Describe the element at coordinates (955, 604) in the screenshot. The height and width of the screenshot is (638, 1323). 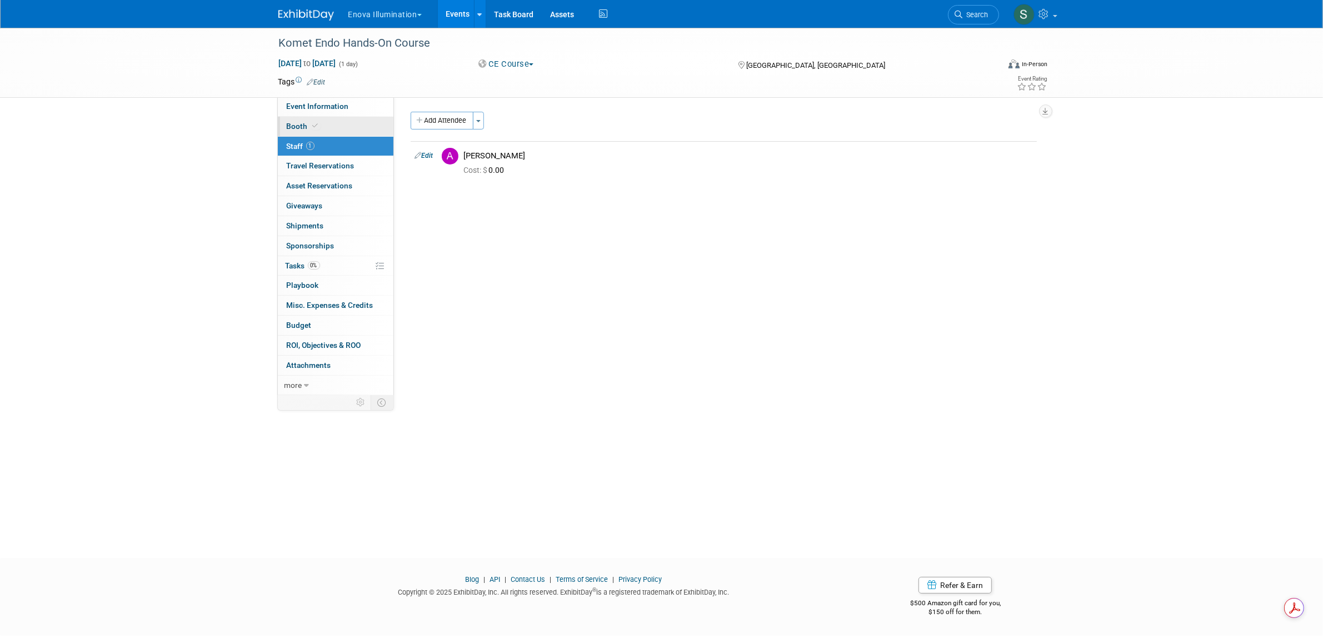
I see `div: $500 Amazon gift card for you,` at that location.